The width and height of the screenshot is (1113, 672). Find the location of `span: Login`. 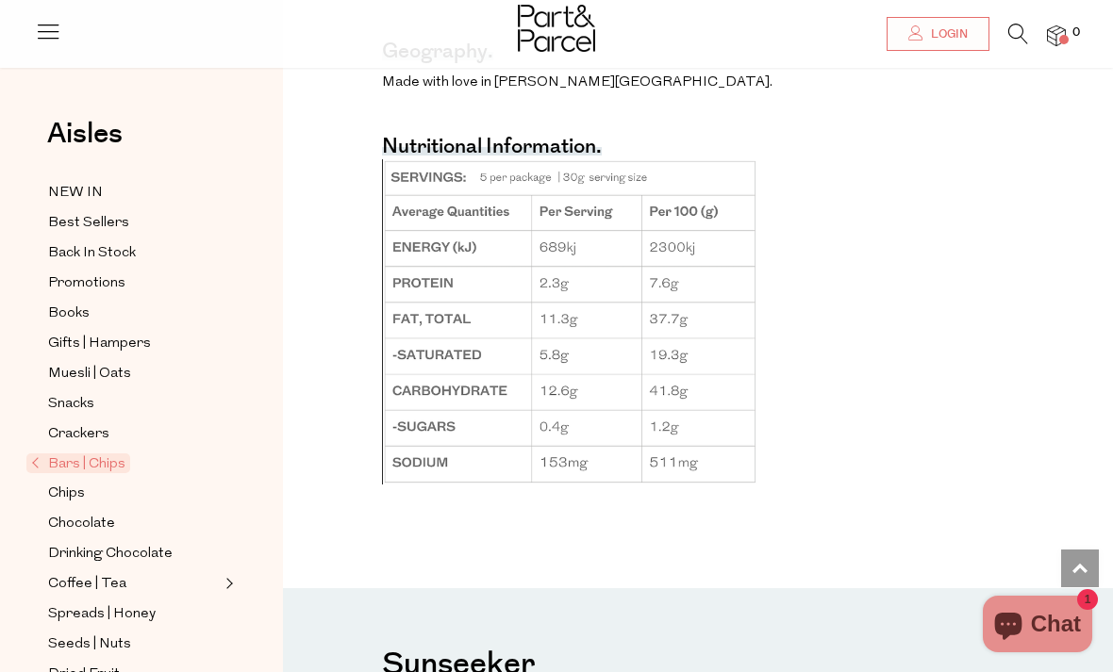

span: Login is located at coordinates (947, 34).